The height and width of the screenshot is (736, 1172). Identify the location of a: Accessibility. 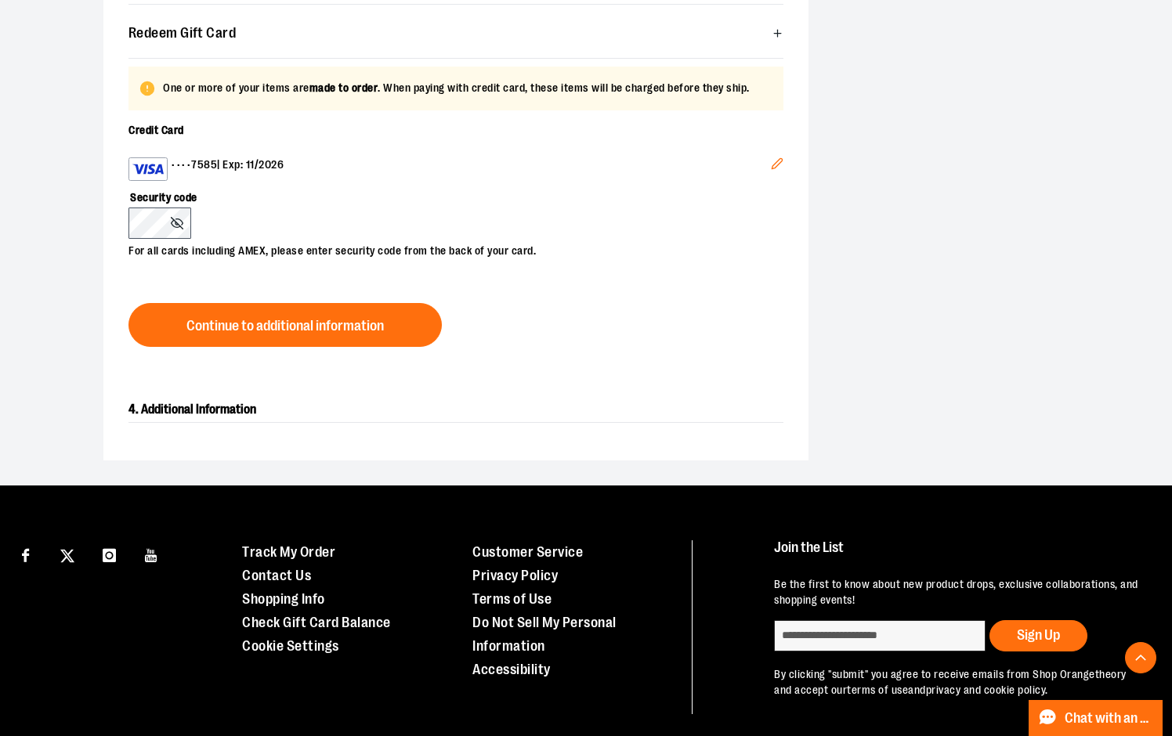
(512, 670).